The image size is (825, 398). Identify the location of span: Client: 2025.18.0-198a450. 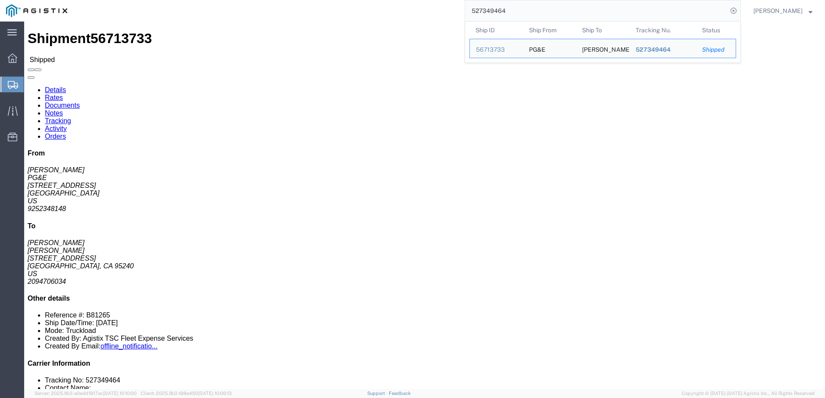
(186, 394).